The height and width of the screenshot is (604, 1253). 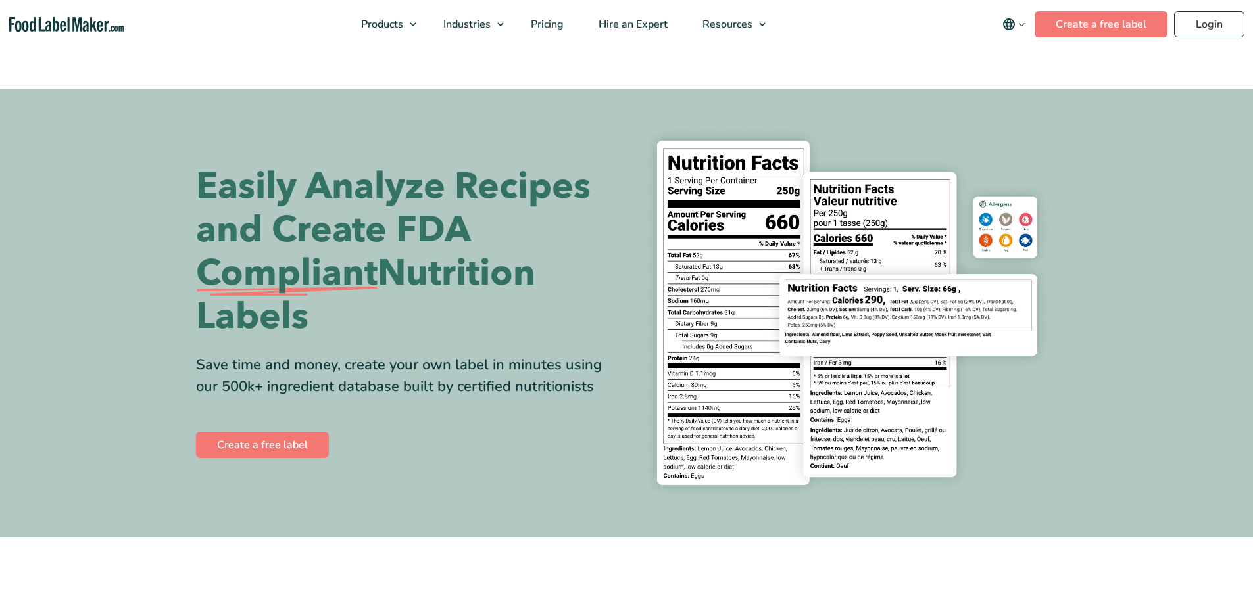 I want to click on span: Hire an Expert, so click(x=631, y=24).